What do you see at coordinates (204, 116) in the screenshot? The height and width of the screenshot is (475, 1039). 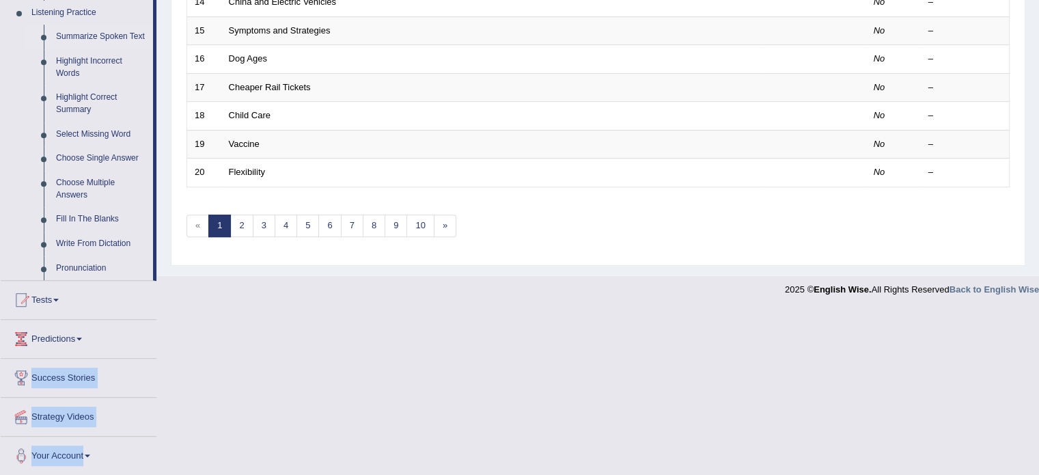 I see `td: 18` at bounding box center [204, 116].